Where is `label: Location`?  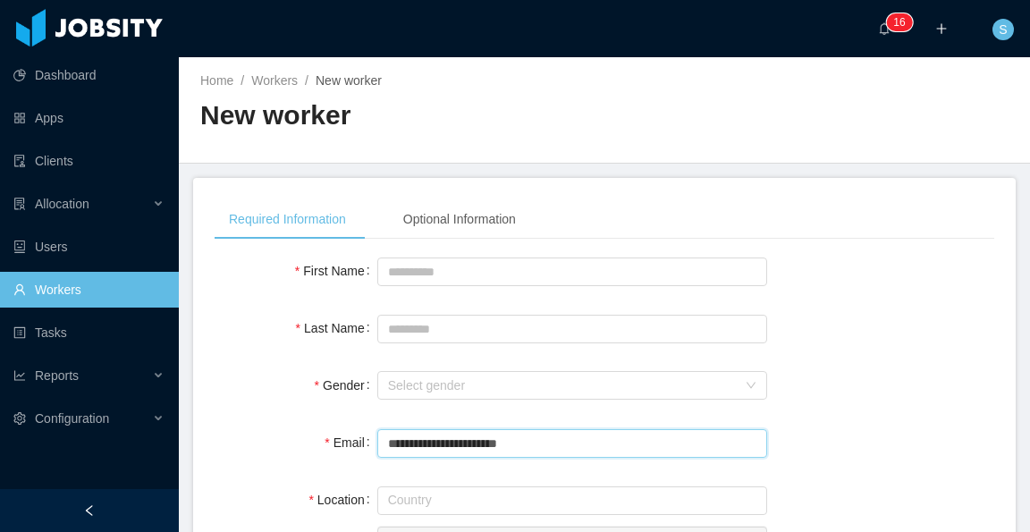
label: Location is located at coordinates (343, 500).